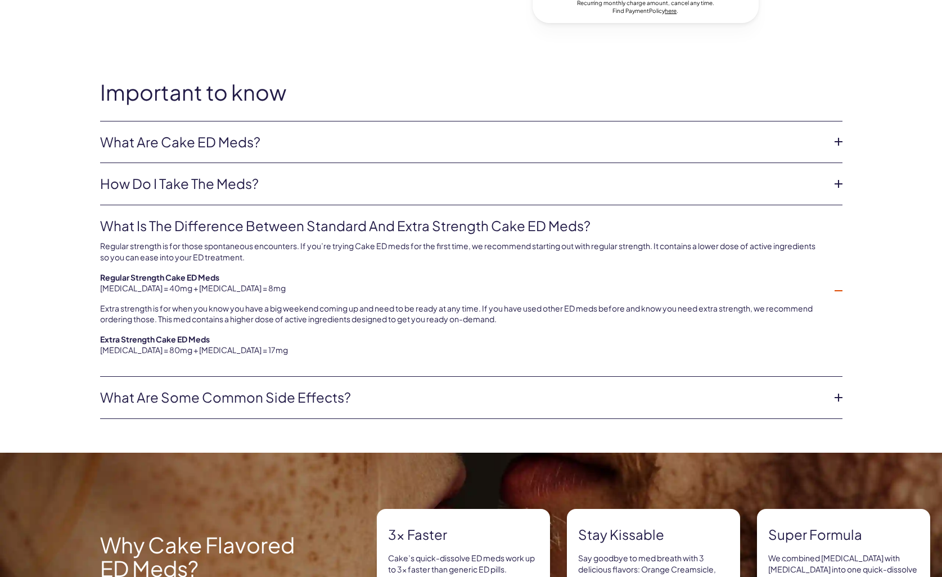 The image size is (942, 577). What do you see at coordinates (843, 535) in the screenshot?
I see `strong: Super formula` at bounding box center [843, 535].